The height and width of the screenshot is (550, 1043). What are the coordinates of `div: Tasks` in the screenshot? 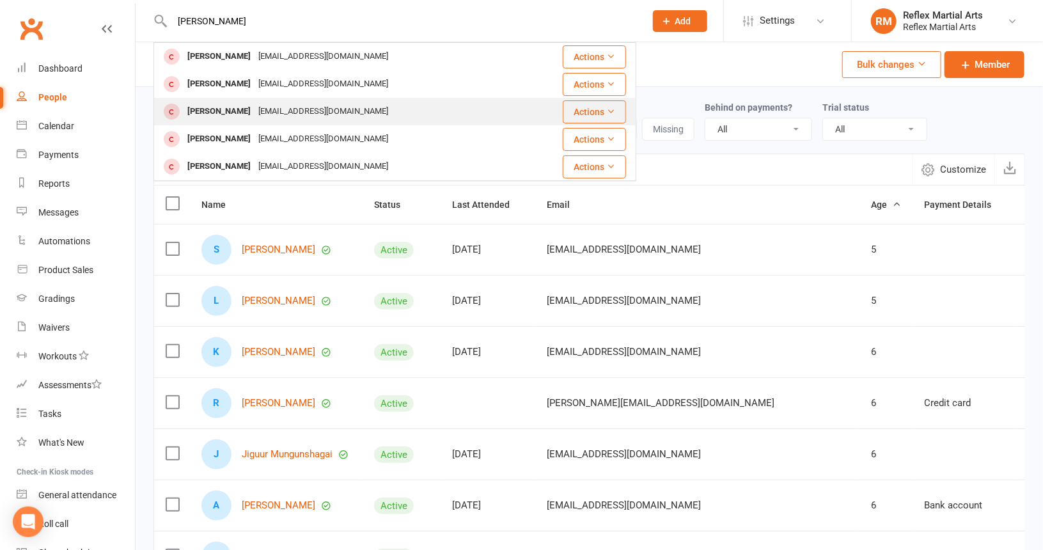 It's located at (50, 414).